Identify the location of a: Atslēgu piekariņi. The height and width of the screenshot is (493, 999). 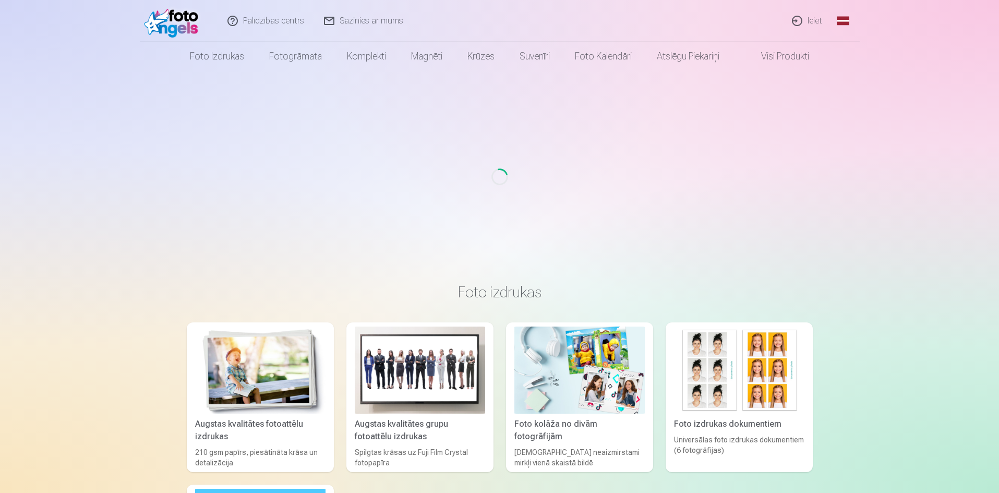
(688, 56).